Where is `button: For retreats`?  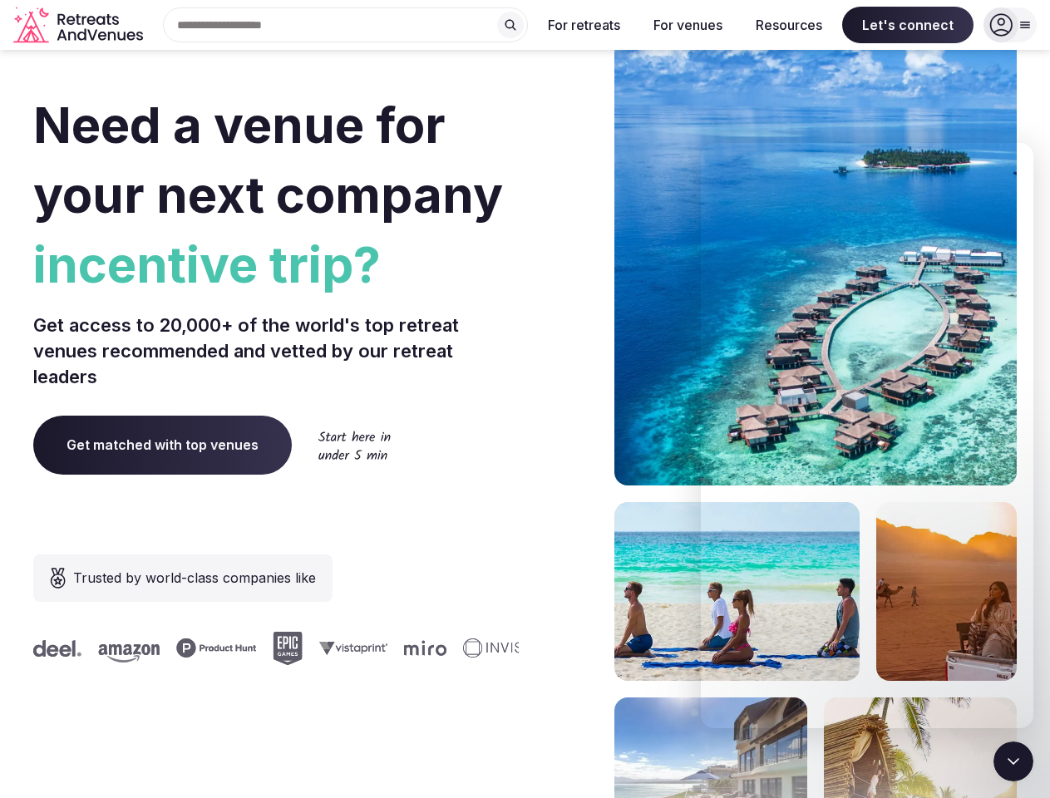 button: For retreats is located at coordinates (584, 25).